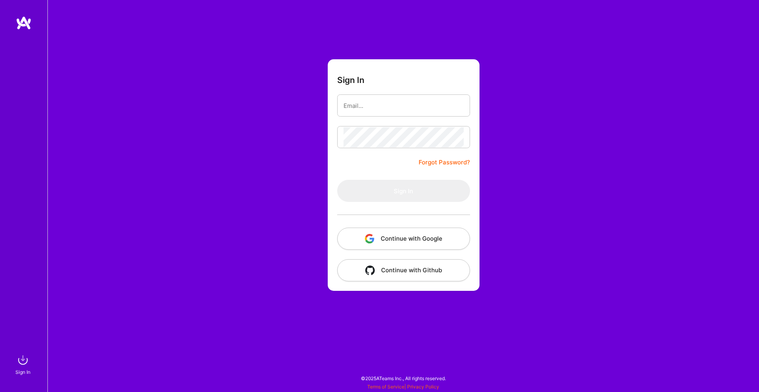 The width and height of the screenshot is (759, 392). I want to click on button: Continue with Google, so click(404, 239).